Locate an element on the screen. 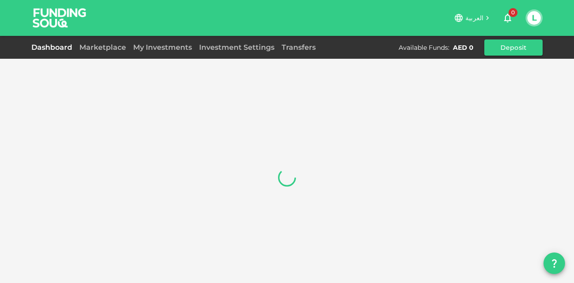  button: 0 is located at coordinates (508, 18).